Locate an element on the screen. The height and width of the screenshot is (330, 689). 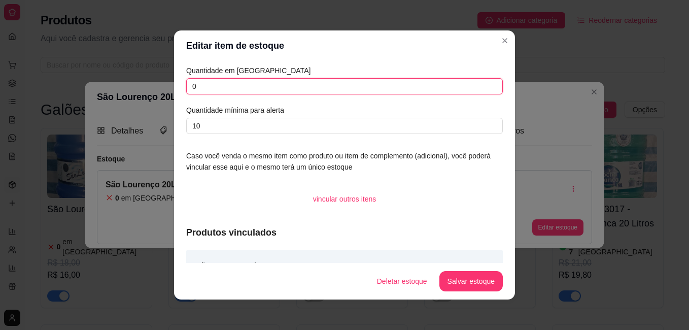
button: vincular outros itens is located at coordinates (344, 199).